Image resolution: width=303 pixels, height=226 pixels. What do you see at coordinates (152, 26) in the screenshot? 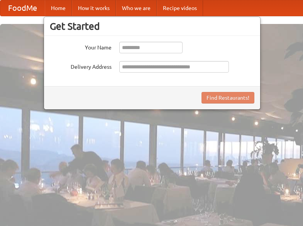
I see `h3: Get Started` at bounding box center [152, 26].